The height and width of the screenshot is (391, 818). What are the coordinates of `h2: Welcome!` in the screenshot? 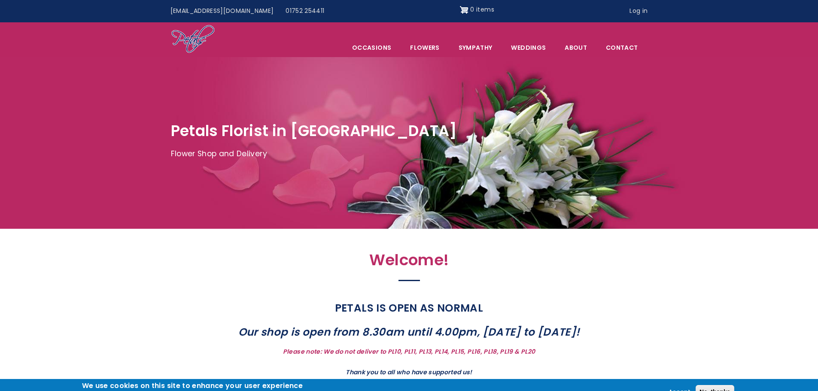 It's located at (409, 262).